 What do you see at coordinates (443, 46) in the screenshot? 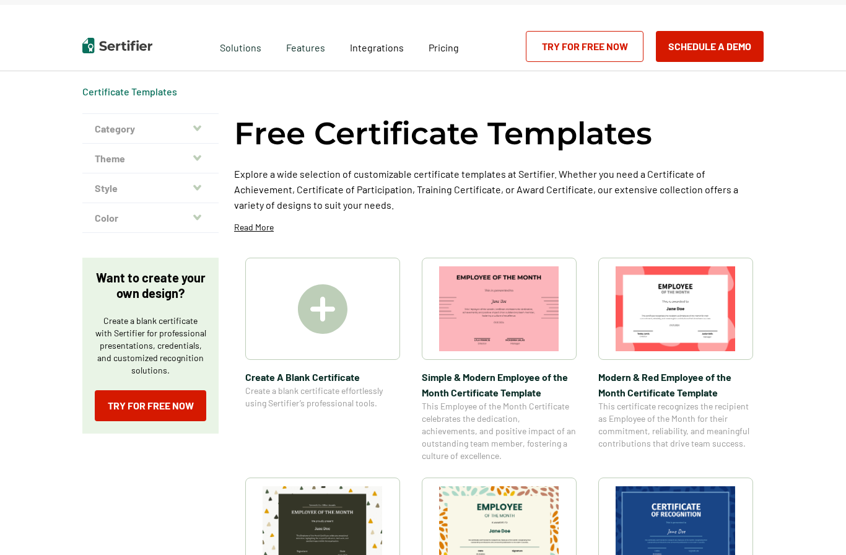
I see `a: Pricing` at bounding box center [443, 46].